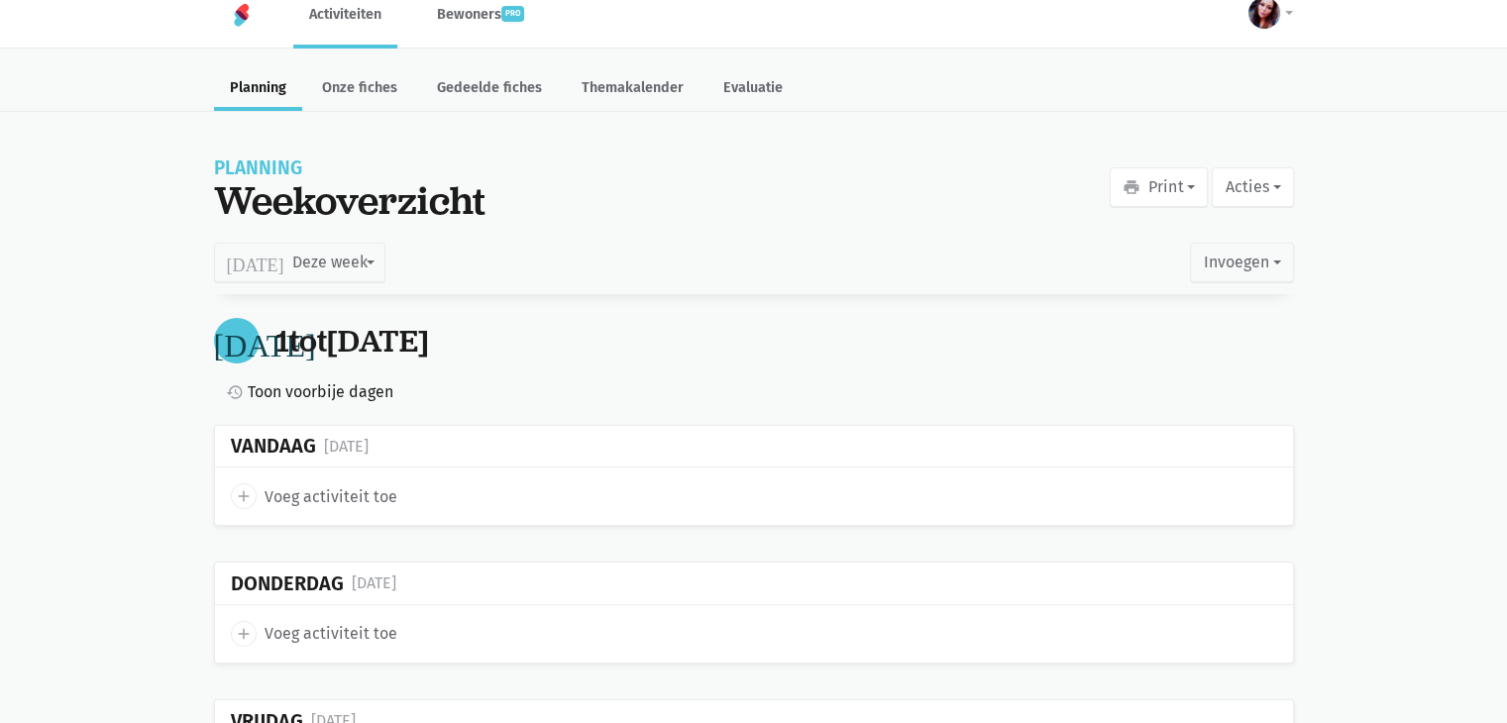  What do you see at coordinates (350, 168) in the screenshot?
I see `div: Planning` at bounding box center [350, 168].